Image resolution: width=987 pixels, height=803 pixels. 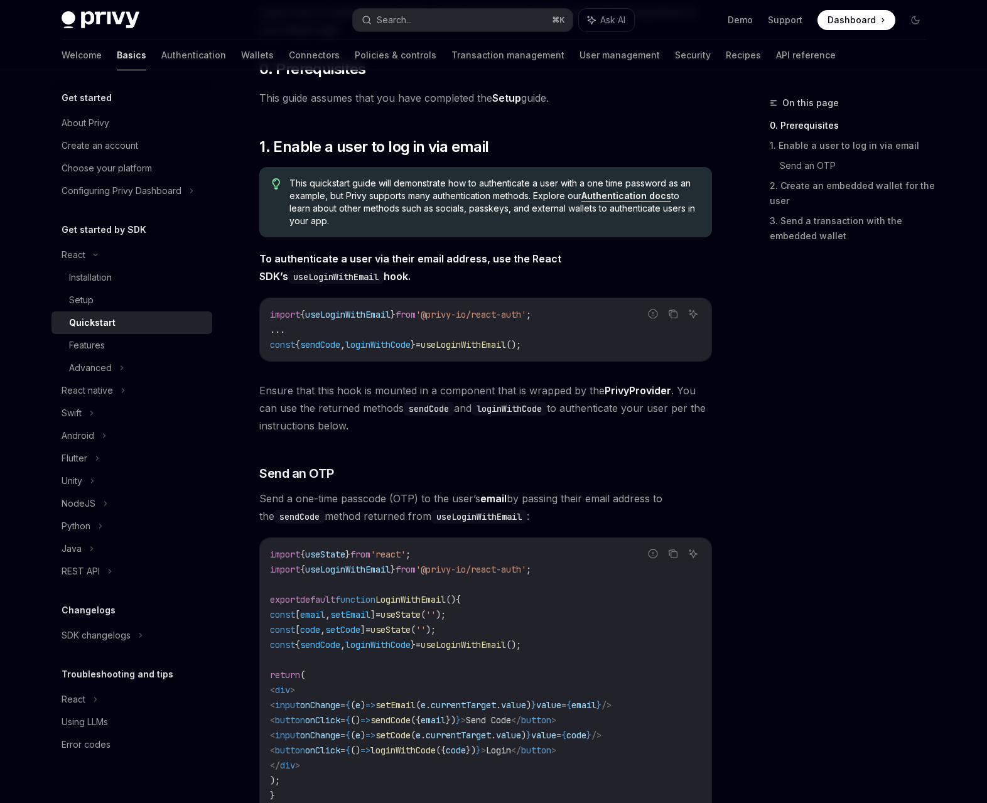 What do you see at coordinates (80, 571) in the screenshot?
I see `div: REST API` at bounding box center [80, 571].